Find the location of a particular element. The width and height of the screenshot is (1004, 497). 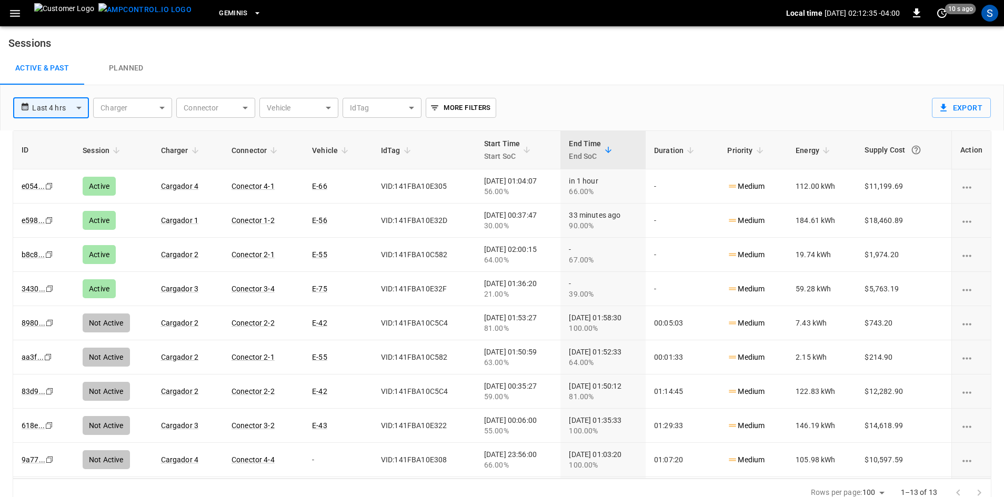

span: Session is located at coordinates (103, 150).